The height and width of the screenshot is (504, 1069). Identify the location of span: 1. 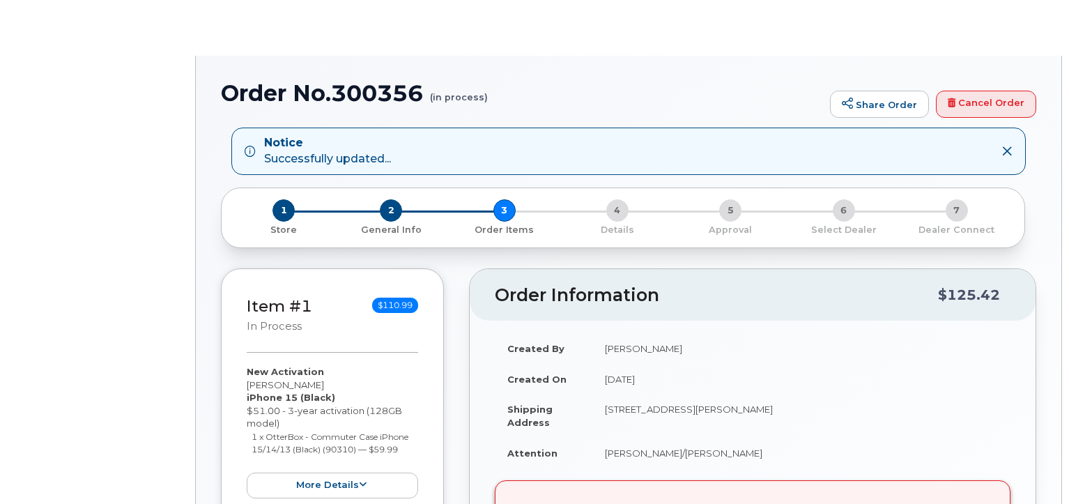
(284, 211).